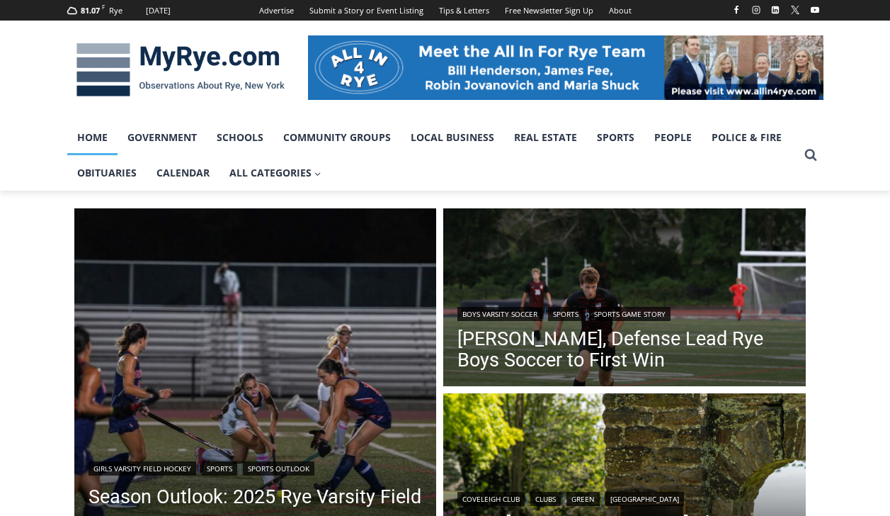 Image resolution: width=890 pixels, height=516 pixels. I want to click on img: MyRye.com, so click(181, 70).